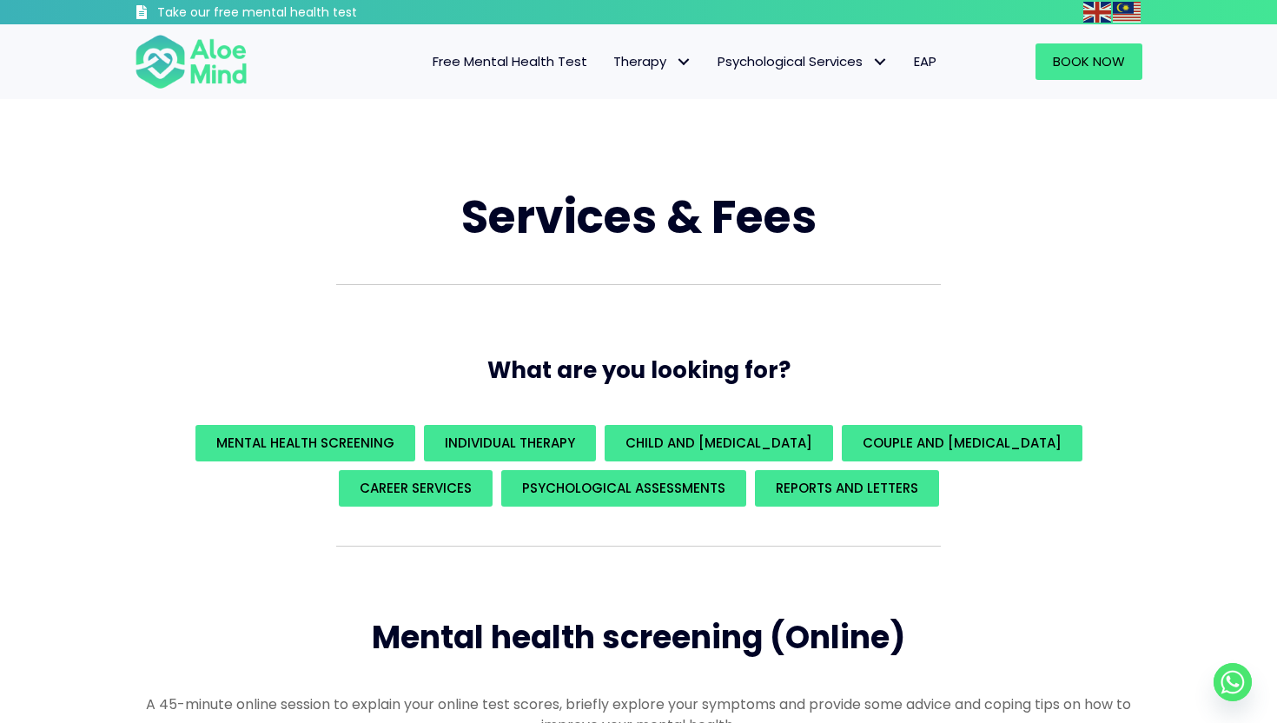  What do you see at coordinates (1097, 12) in the screenshot?
I see `img: en` at bounding box center [1097, 12].